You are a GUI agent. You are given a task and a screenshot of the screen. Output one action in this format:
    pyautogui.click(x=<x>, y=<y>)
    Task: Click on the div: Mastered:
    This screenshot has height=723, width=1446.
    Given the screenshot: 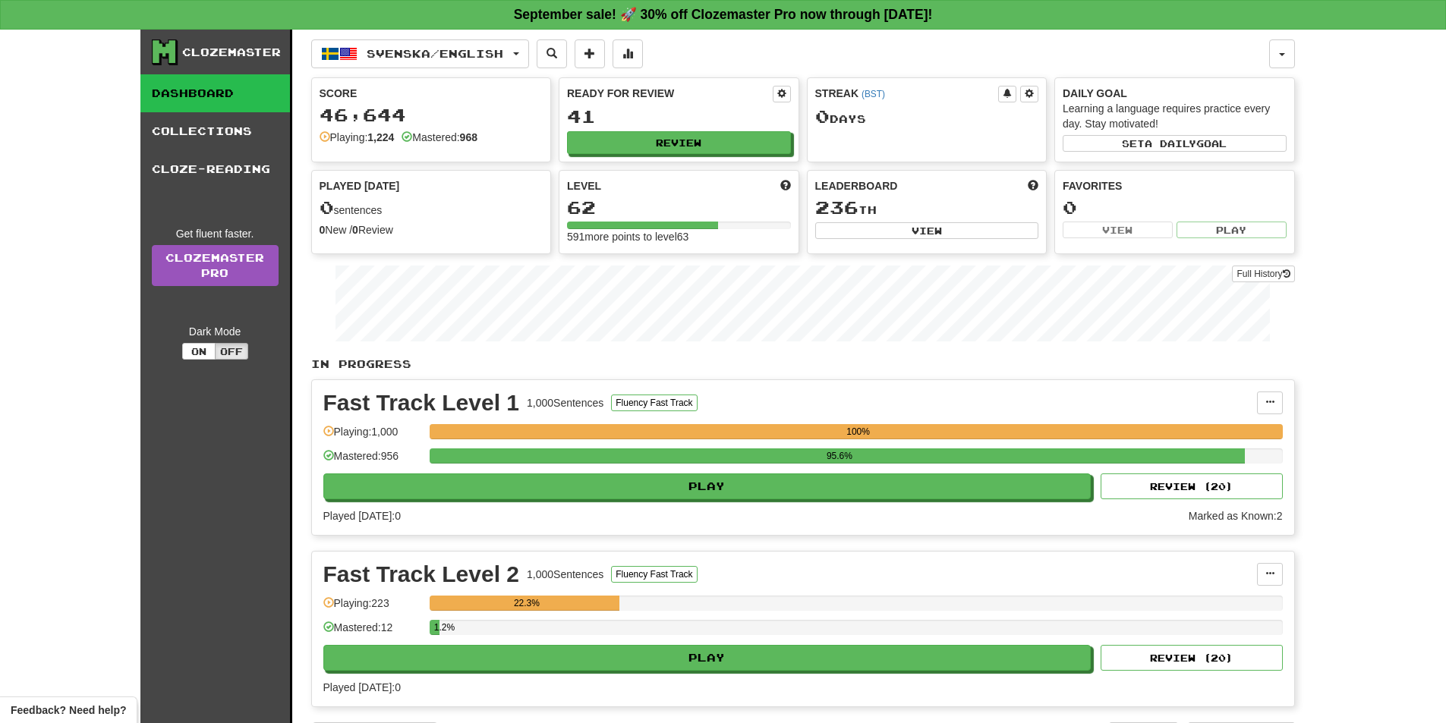 What is the action you would take?
    pyautogui.click(x=439, y=137)
    